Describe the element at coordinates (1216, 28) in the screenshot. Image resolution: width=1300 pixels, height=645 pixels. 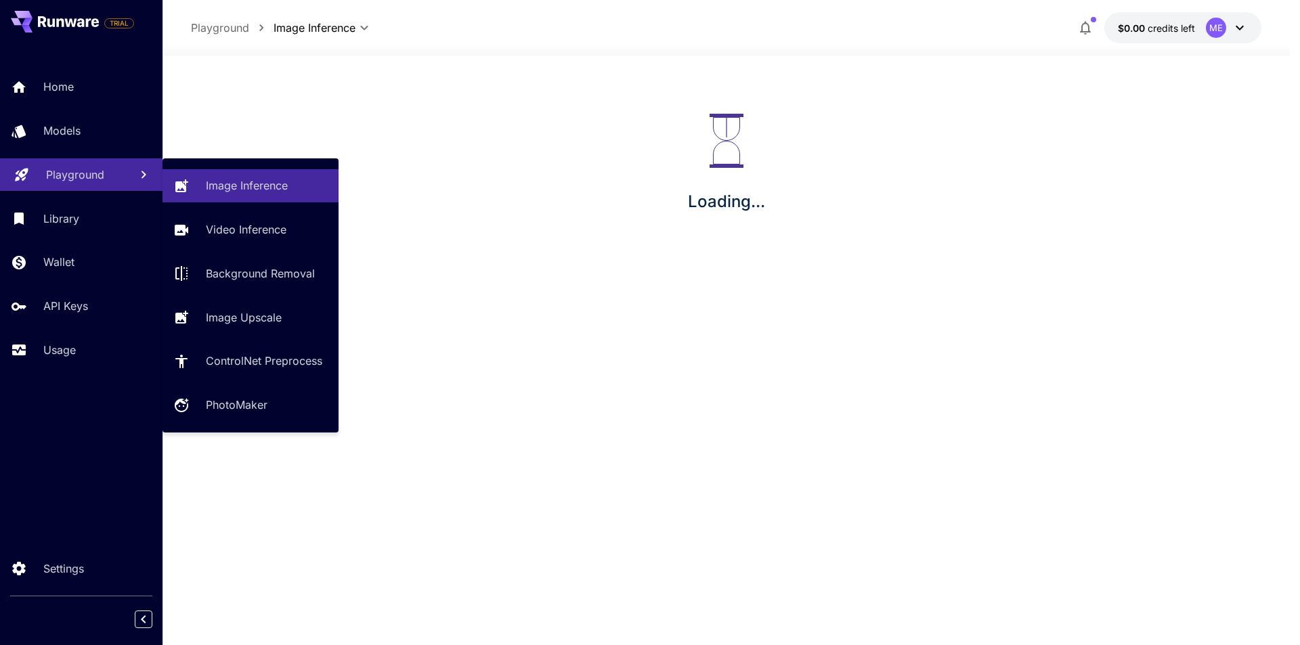
I see `div: ME` at that location.